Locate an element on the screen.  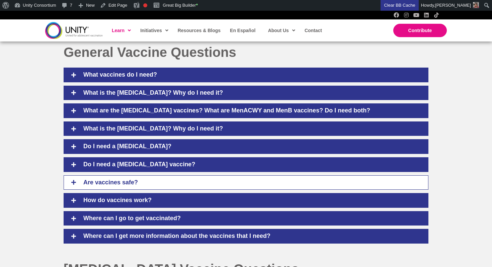
a: Instagram is located at coordinates (407, 15).